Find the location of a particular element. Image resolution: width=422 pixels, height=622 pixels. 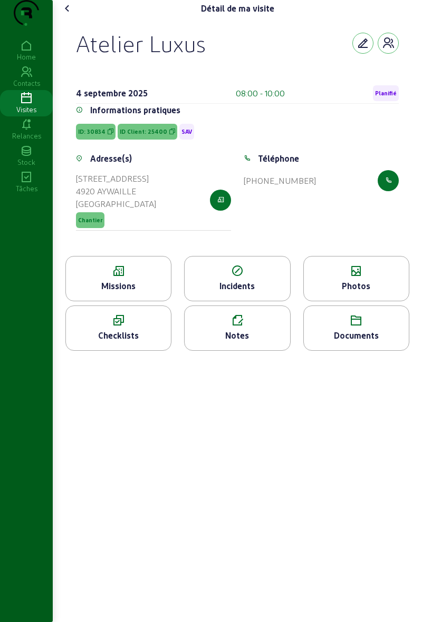

span: Planifié is located at coordinates (385, 93).